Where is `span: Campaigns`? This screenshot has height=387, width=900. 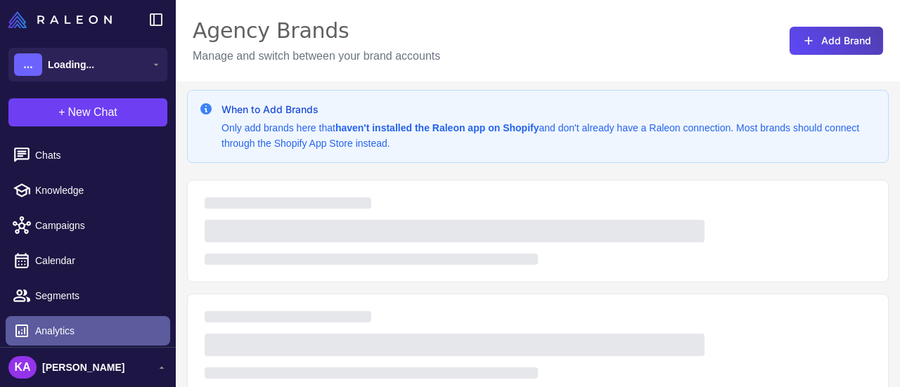 span: Campaigns is located at coordinates (97, 226).